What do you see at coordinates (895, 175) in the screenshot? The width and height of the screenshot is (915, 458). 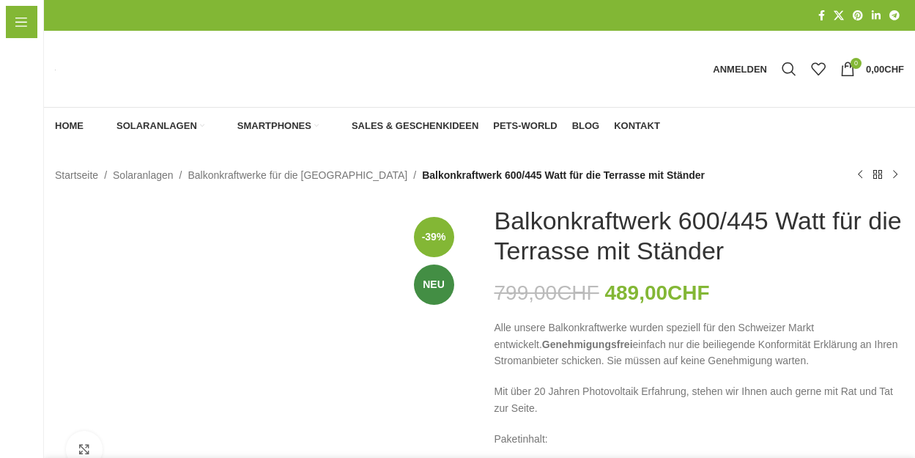 I see `a: Nächstes Produkt` at bounding box center [895, 175].